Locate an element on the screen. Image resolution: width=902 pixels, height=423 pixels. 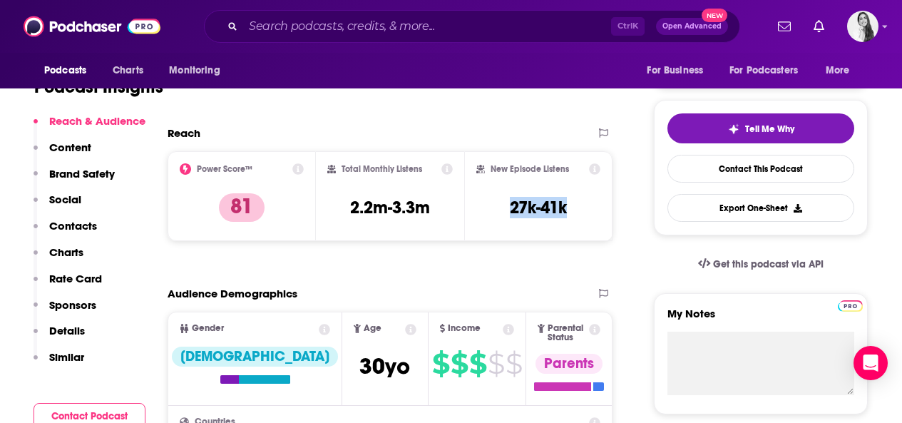
span: Podcasts is located at coordinates (65, 71).